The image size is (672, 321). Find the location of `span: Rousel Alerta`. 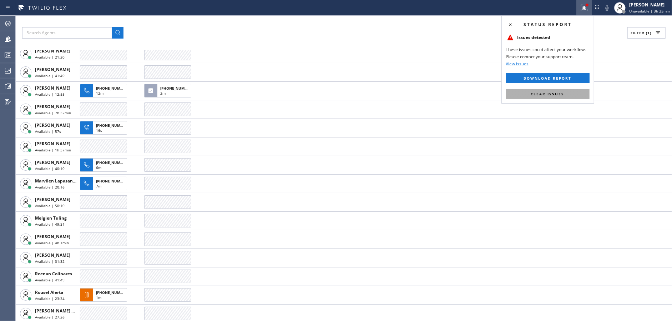

span: Rousel Alerta is located at coordinates (49, 292).